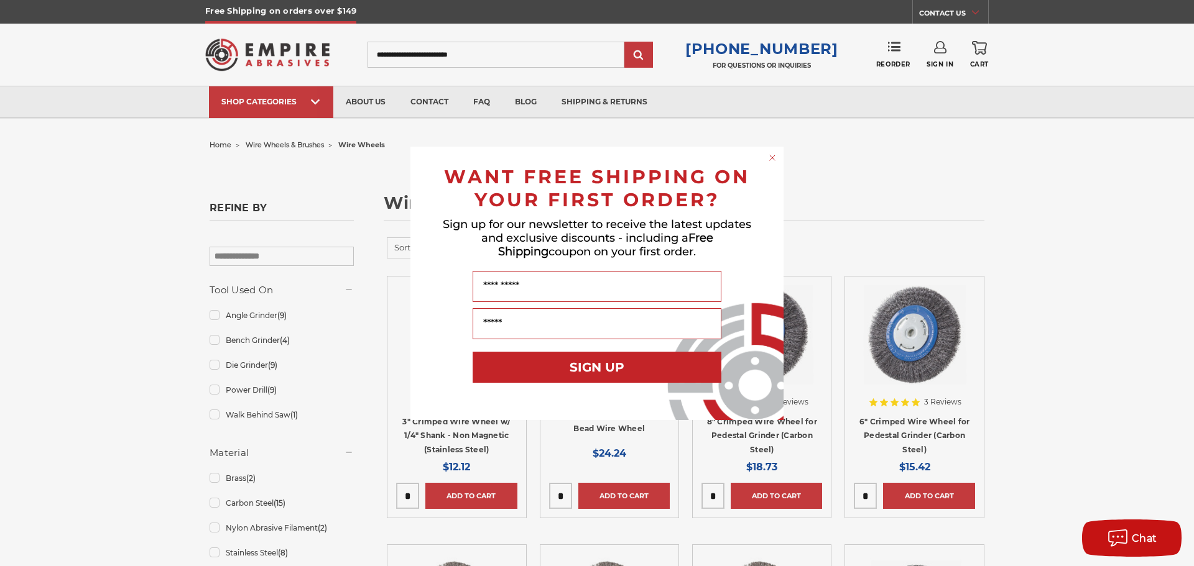  What do you see at coordinates (606, 245) in the screenshot?
I see `span: Free Shipping` at bounding box center [606, 245].